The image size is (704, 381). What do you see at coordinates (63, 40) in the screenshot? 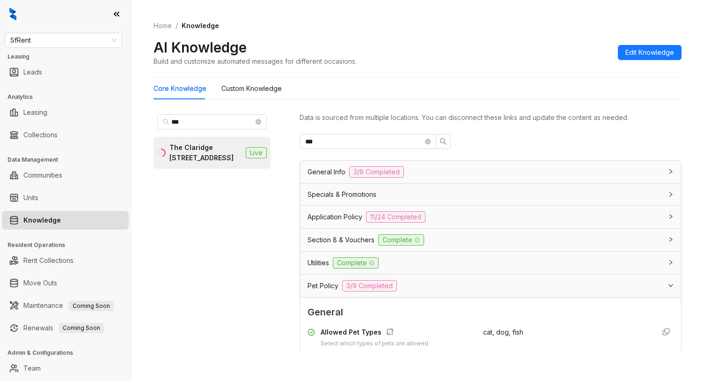
I see `span: SfRent` at bounding box center [63, 40].